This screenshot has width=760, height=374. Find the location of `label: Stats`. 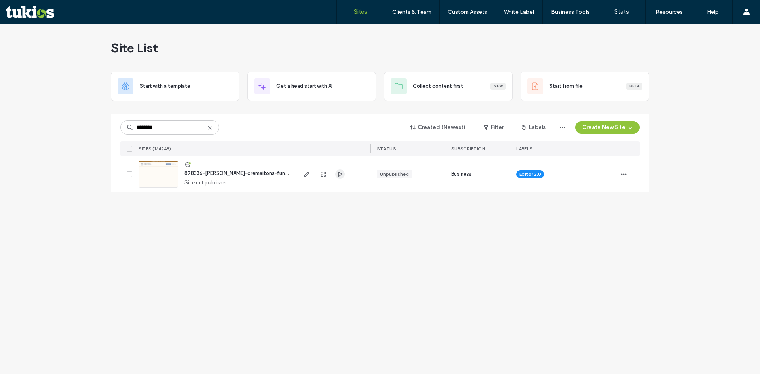

label: Stats is located at coordinates (622, 12).